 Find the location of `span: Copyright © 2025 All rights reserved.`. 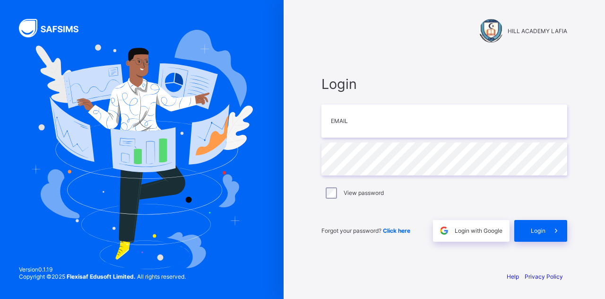

span: Copyright © 2025 All rights reserved. is located at coordinates (102, 276).